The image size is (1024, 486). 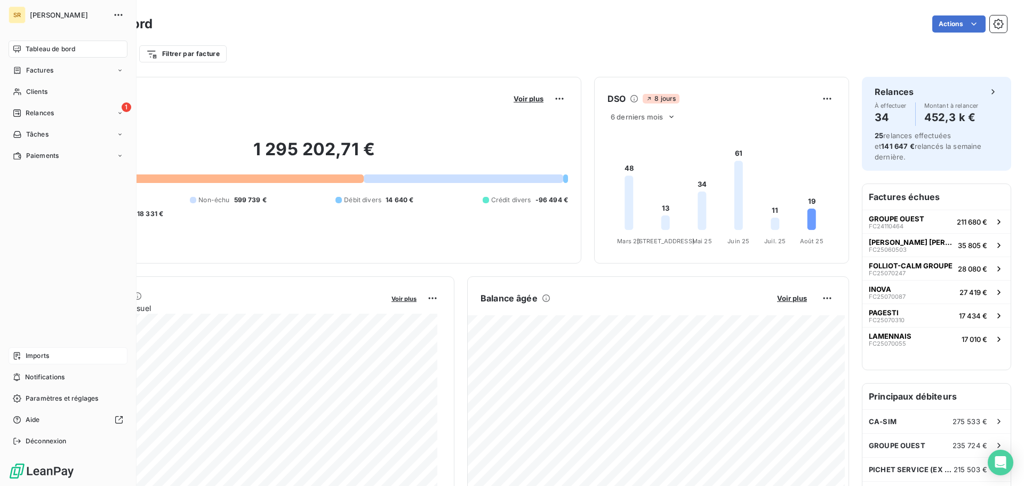 What do you see at coordinates (937, 315) in the screenshot?
I see `button: PAGESTIFC2507031017 434 €` at bounding box center [937, 315].